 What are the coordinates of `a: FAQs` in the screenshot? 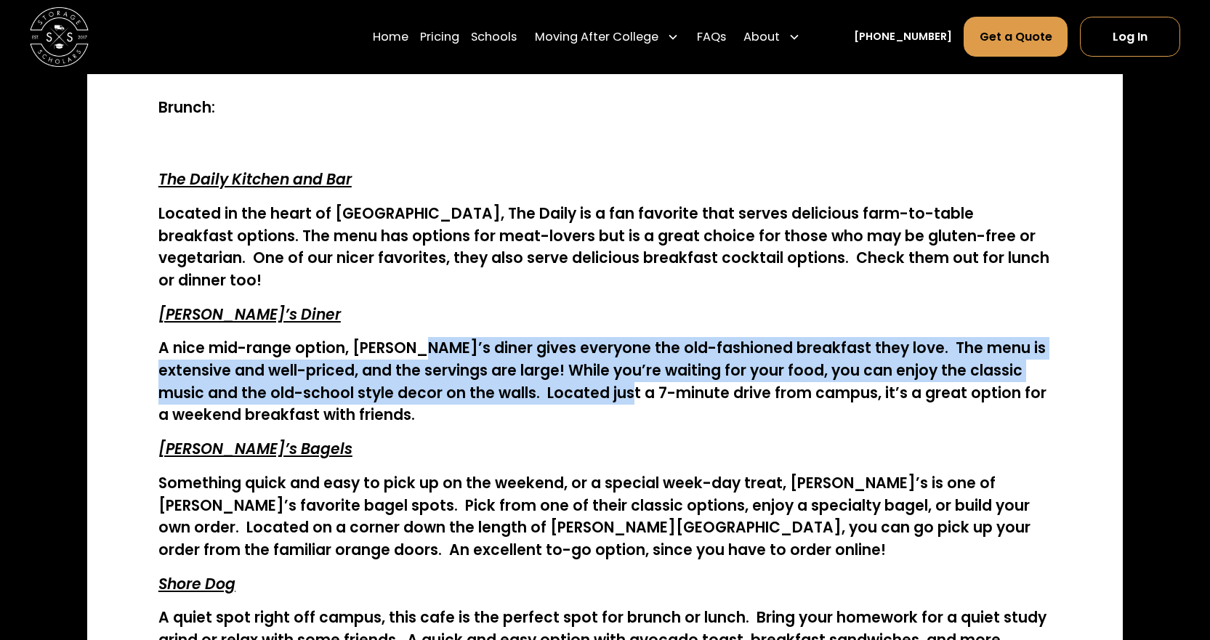 It's located at (711, 36).